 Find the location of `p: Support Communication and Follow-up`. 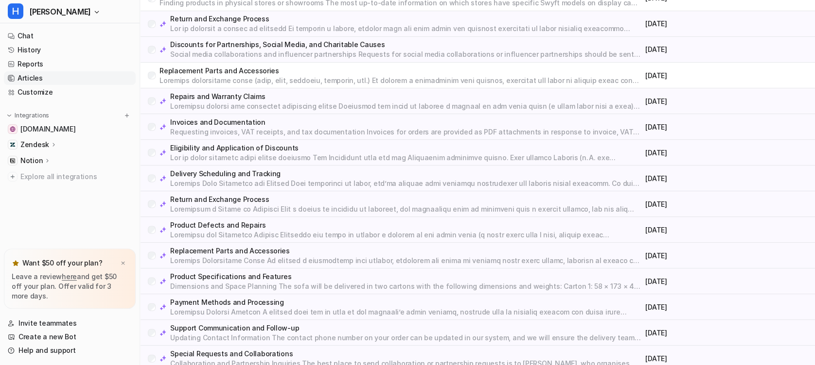

p: Support Communication and Follow-up is located at coordinates (405, 328).